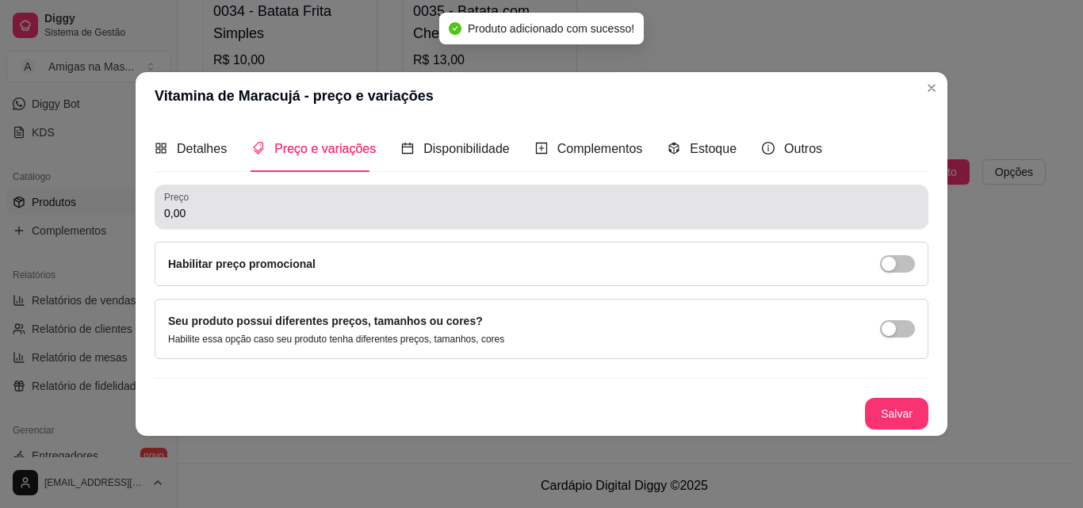  Describe the element at coordinates (551, 29) in the screenshot. I see `span: Produto adicionado com sucesso!` at that location.